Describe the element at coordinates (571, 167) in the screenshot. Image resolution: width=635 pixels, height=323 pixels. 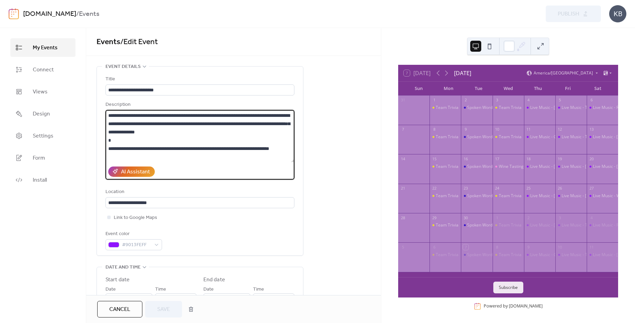
I see `div: Live Music - Stone Gray` at that location.